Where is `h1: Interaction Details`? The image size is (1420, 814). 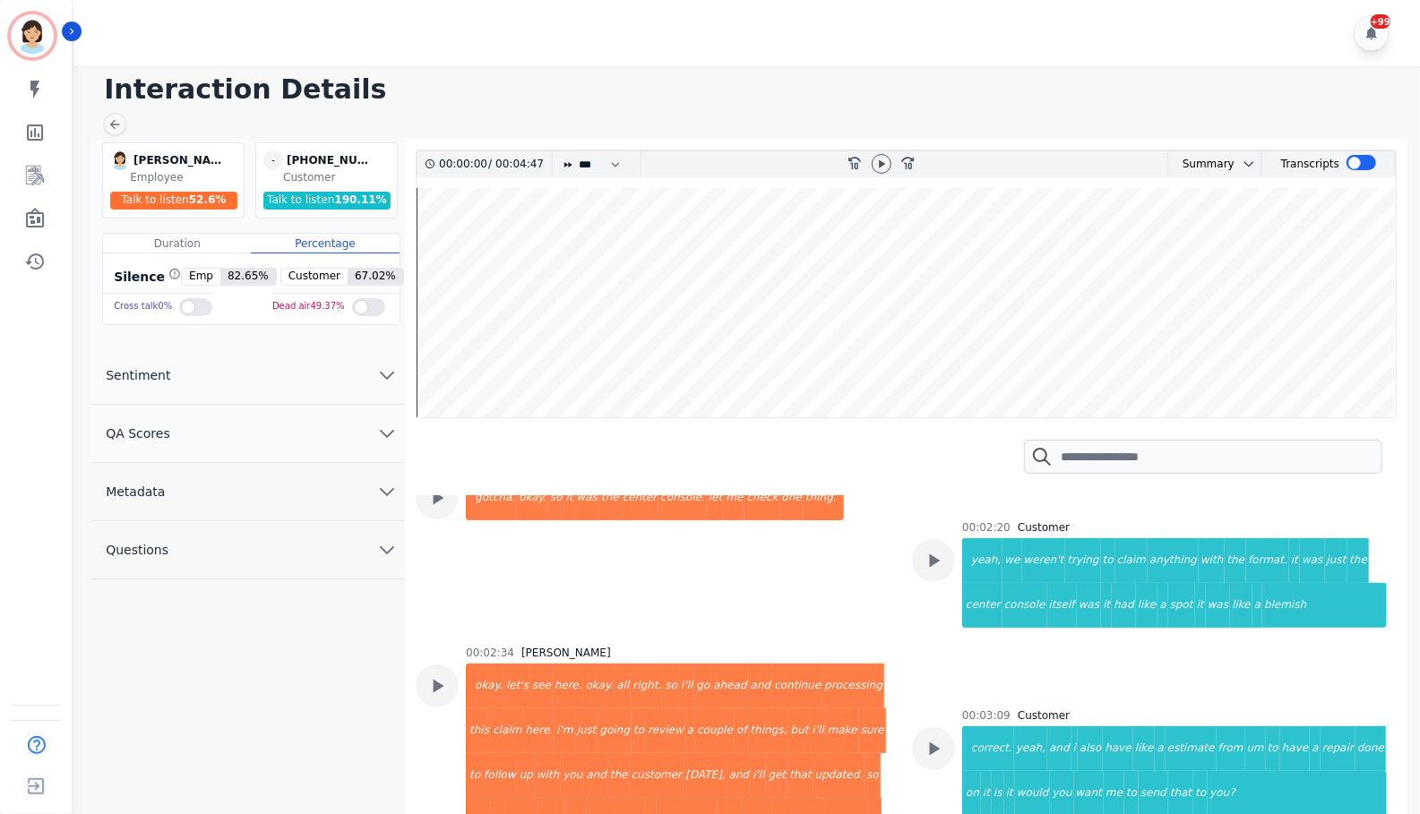 h1: Interaction Details is located at coordinates (752, 90).